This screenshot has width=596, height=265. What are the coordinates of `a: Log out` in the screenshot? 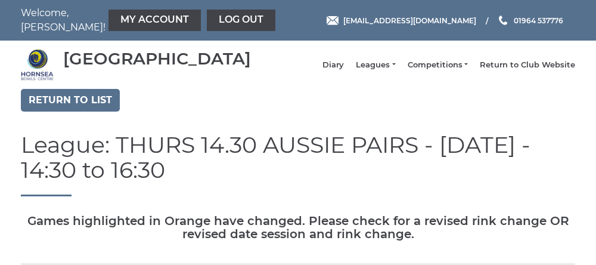 It's located at (241, 20).